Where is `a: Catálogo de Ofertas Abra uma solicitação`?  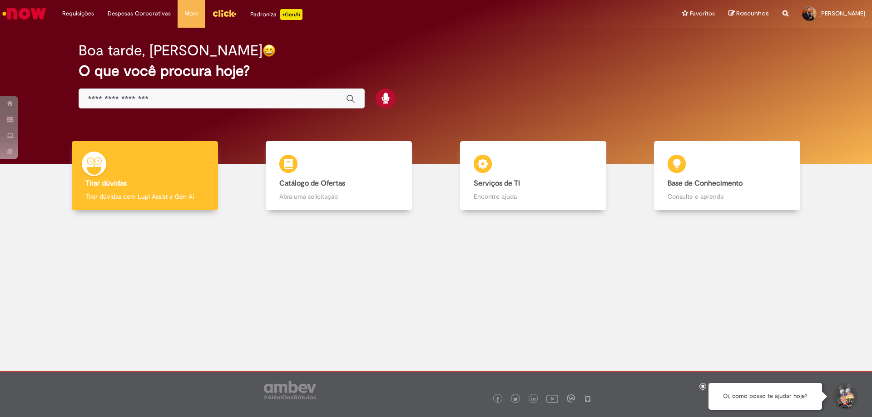 a: Catálogo de Ofertas Abra uma solicitação is located at coordinates (339, 176).